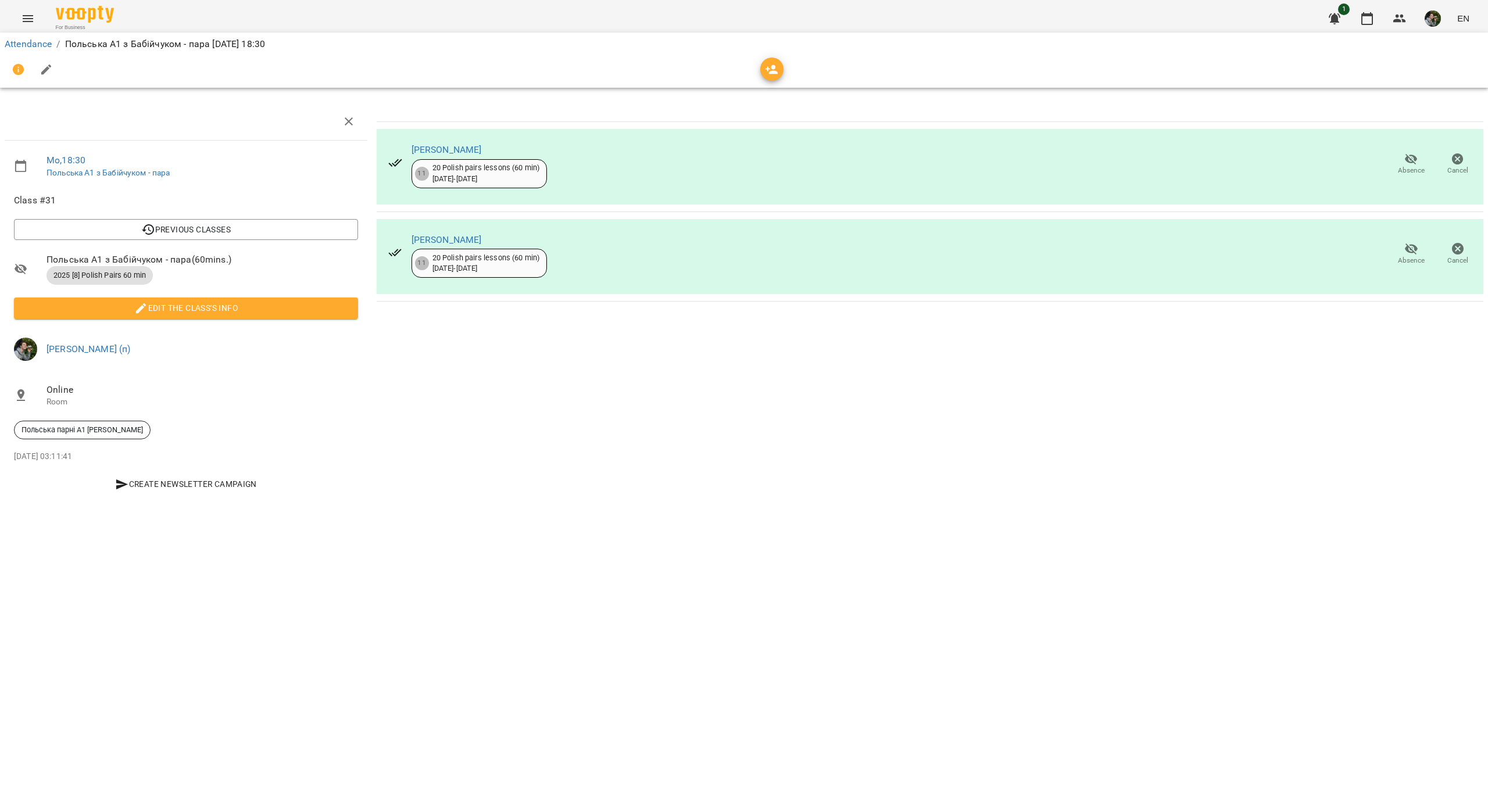  Describe the element at coordinates (66, 160) in the screenshot. I see `a: Mo , 18:30` at that location.